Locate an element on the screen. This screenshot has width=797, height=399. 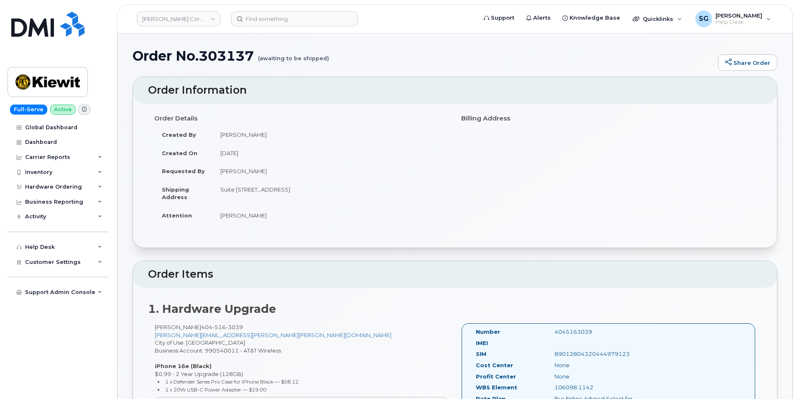
small: 1 x Defender Series Pro Case for iPhone Black — $58.12 is located at coordinates (232, 381).